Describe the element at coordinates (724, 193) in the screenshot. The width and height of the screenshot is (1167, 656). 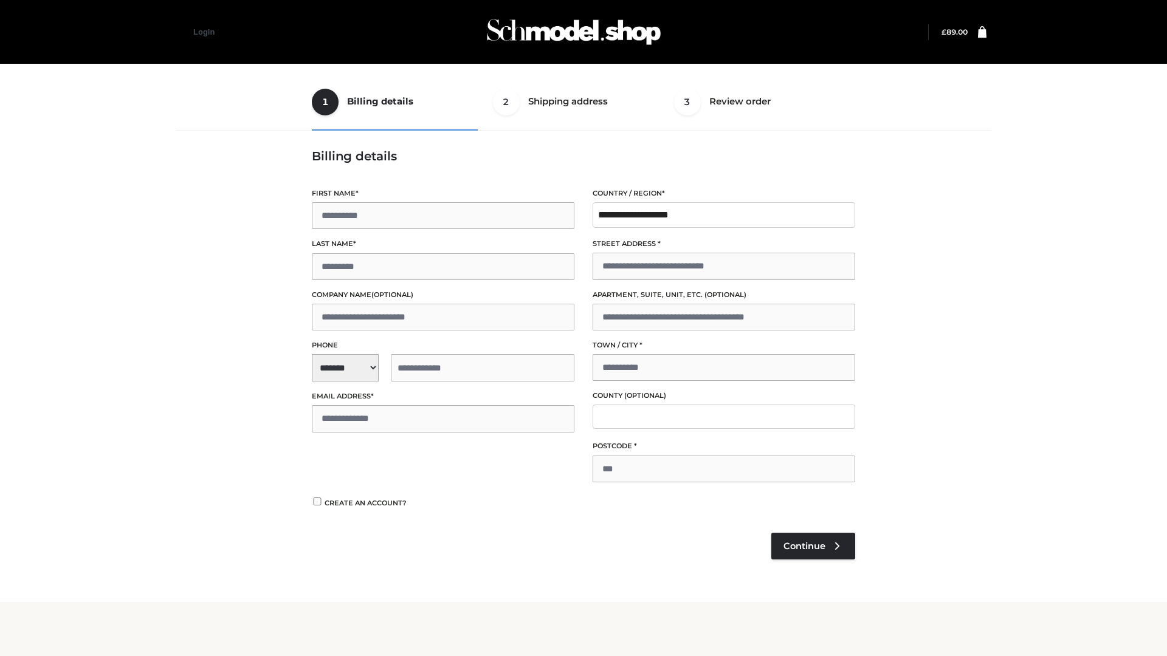
I see `label: Country / Region` at that location.